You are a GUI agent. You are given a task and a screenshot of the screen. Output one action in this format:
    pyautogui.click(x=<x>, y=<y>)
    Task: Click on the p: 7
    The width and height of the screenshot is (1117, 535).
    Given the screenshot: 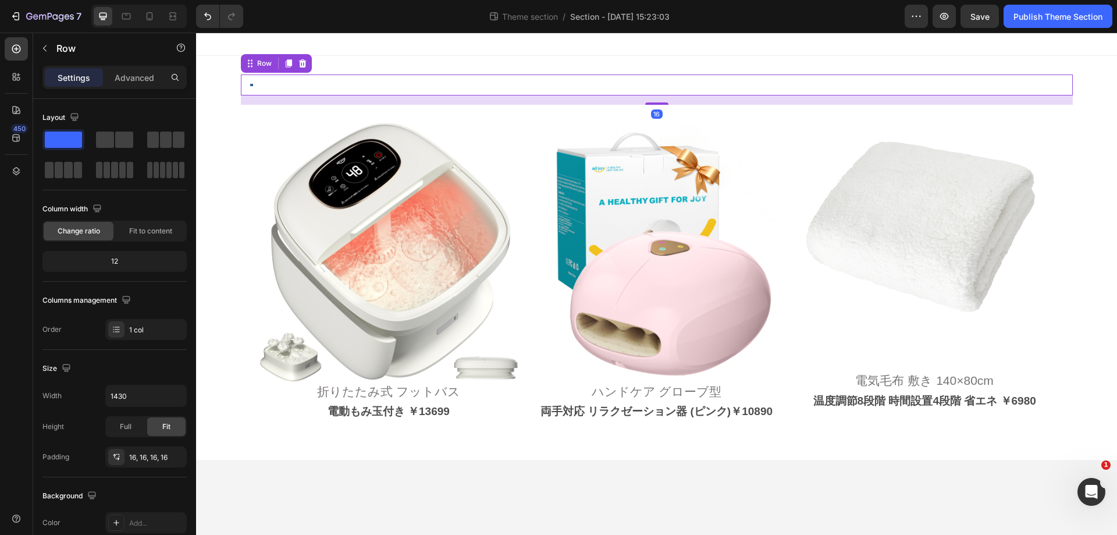 What is the action you would take?
    pyautogui.click(x=79, y=16)
    